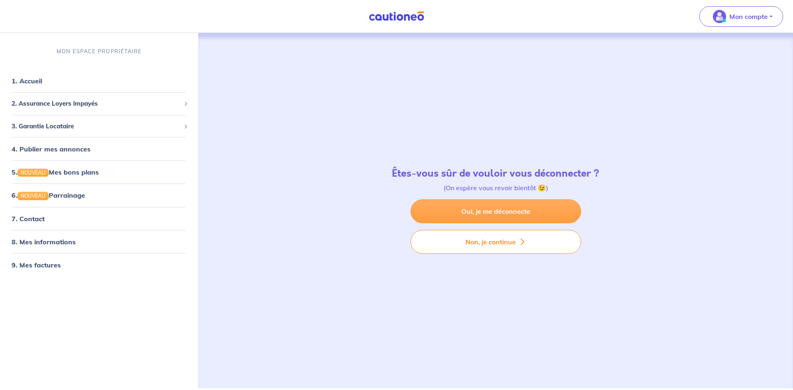 The image size is (793, 390). Describe the element at coordinates (748, 17) in the screenshot. I see `p: Mon compte` at that location.